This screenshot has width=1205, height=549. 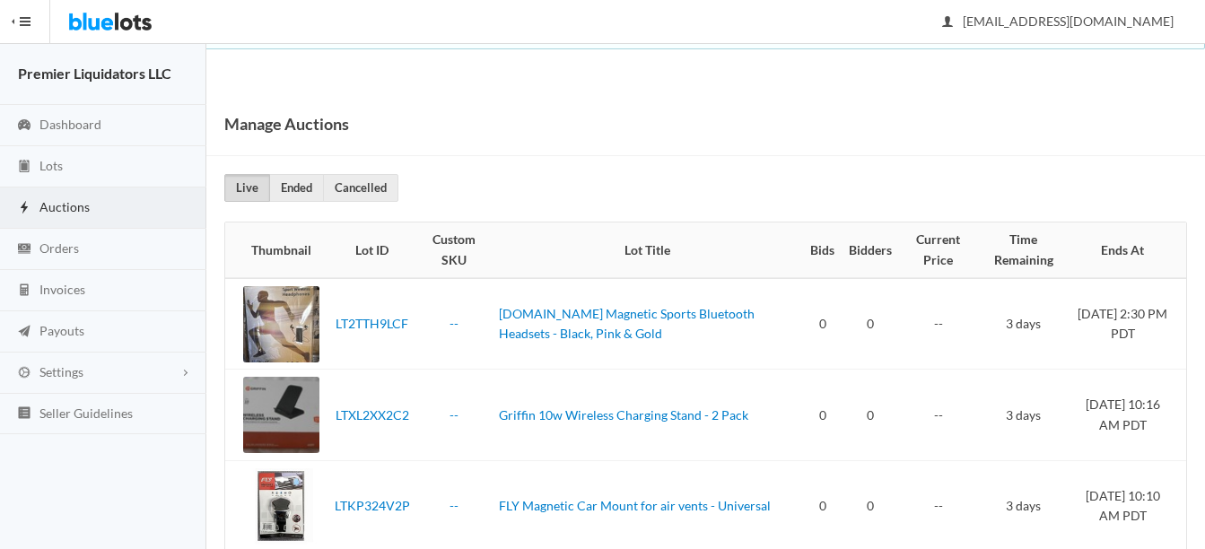 I want to click on ion-icon: cash, so click(x=24, y=249).